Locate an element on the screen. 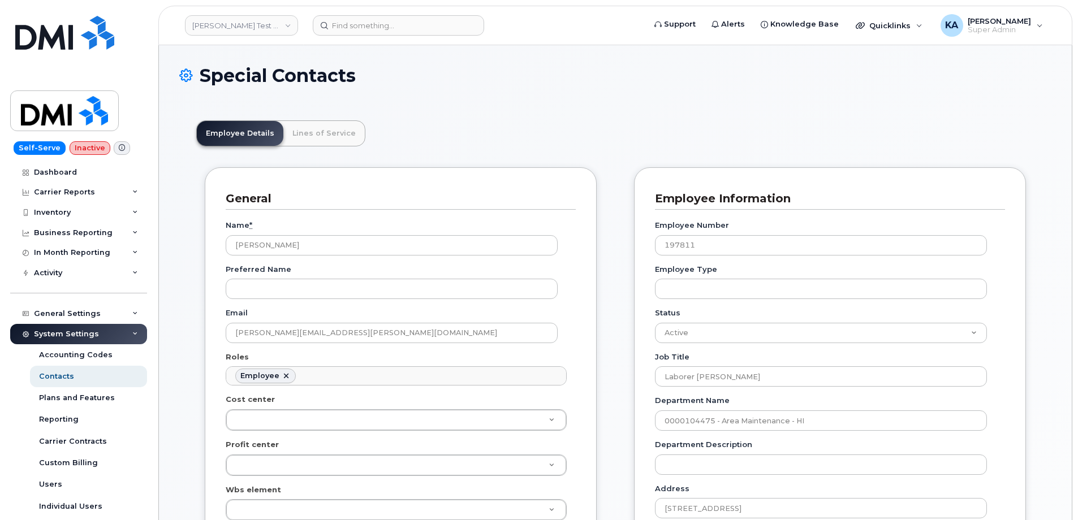 This screenshot has width=1078, height=520. div: Employee is located at coordinates (260, 376).